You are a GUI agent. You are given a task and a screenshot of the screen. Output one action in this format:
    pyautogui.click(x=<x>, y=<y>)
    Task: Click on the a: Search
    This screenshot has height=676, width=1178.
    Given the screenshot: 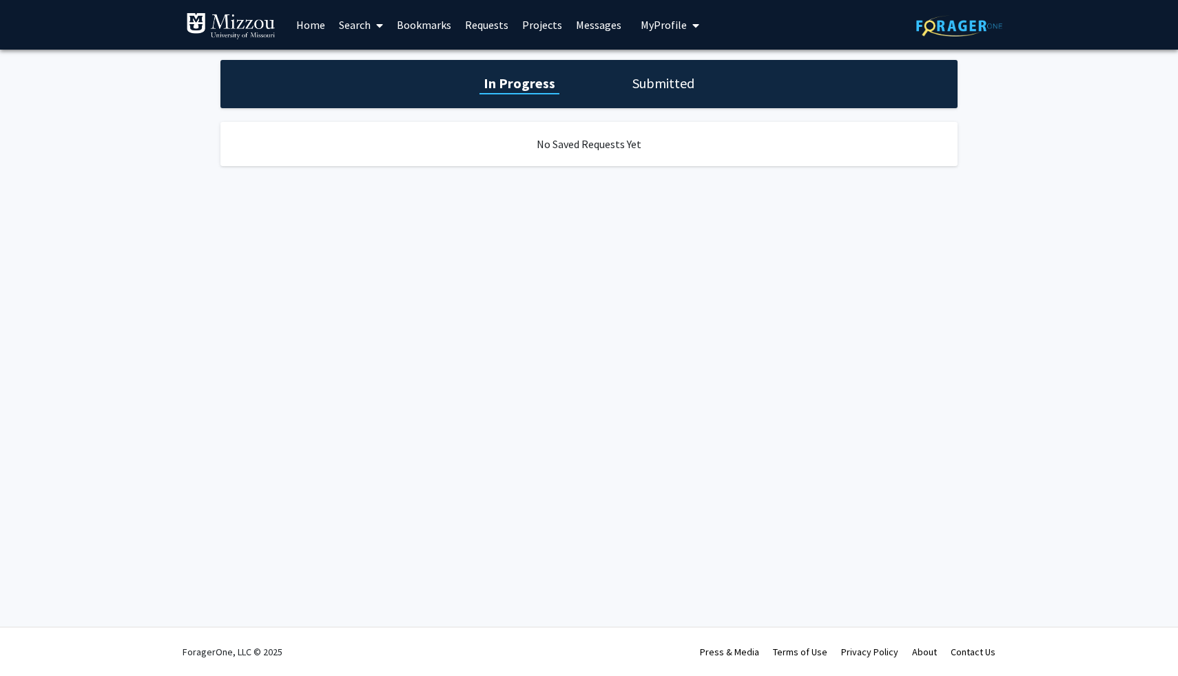 What is the action you would take?
    pyautogui.click(x=361, y=25)
    